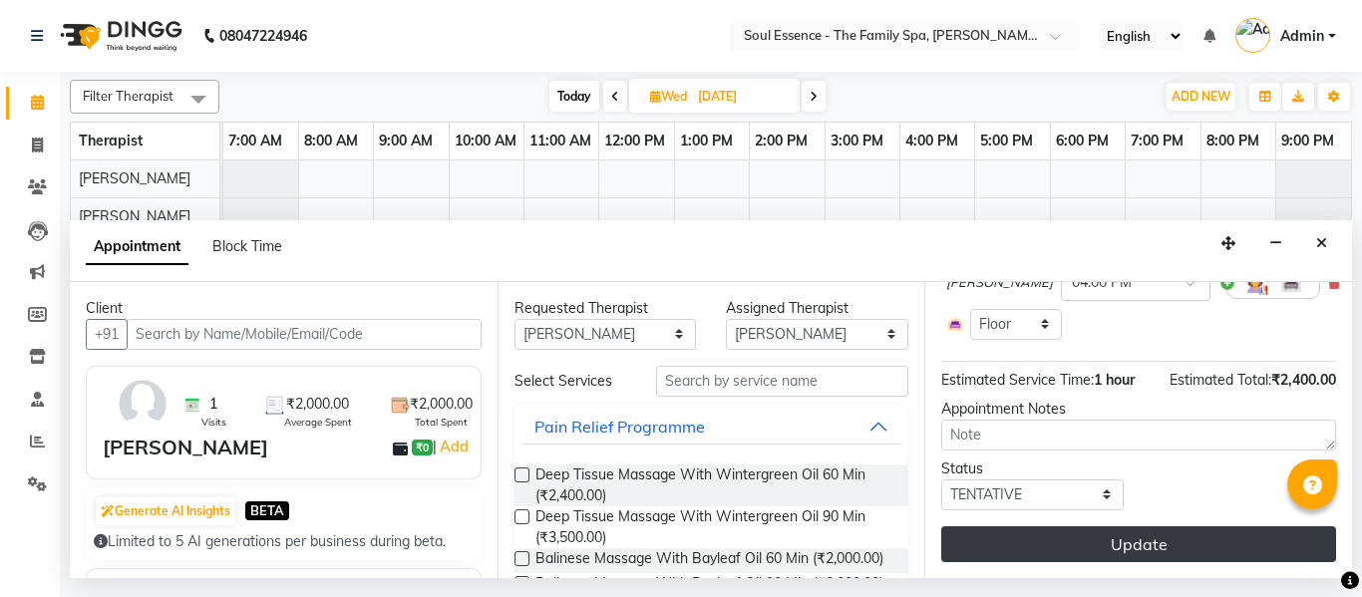 Image resolution: width=1362 pixels, height=597 pixels. I want to click on span: Wed, so click(668, 96).